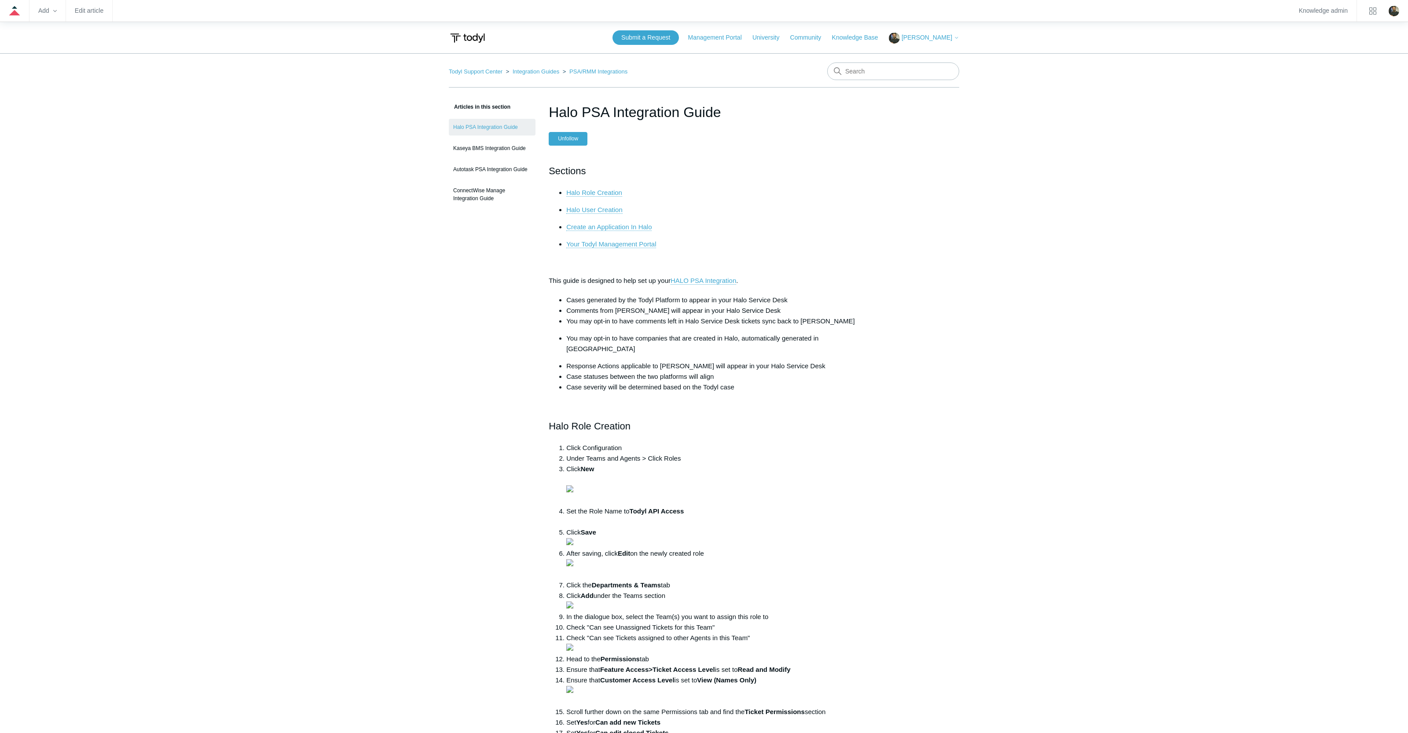  Describe the element at coordinates (570, 542) in the screenshot. I see `img: 38277659698835` at that location.